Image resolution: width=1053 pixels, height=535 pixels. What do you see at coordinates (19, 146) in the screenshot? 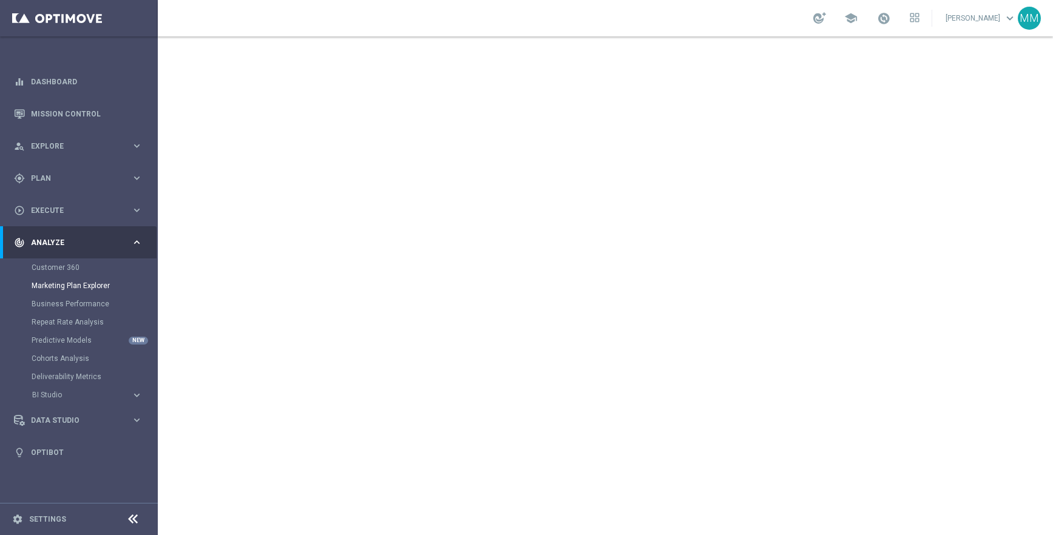
I see `i: person_search` at bounding box center [19, 146].